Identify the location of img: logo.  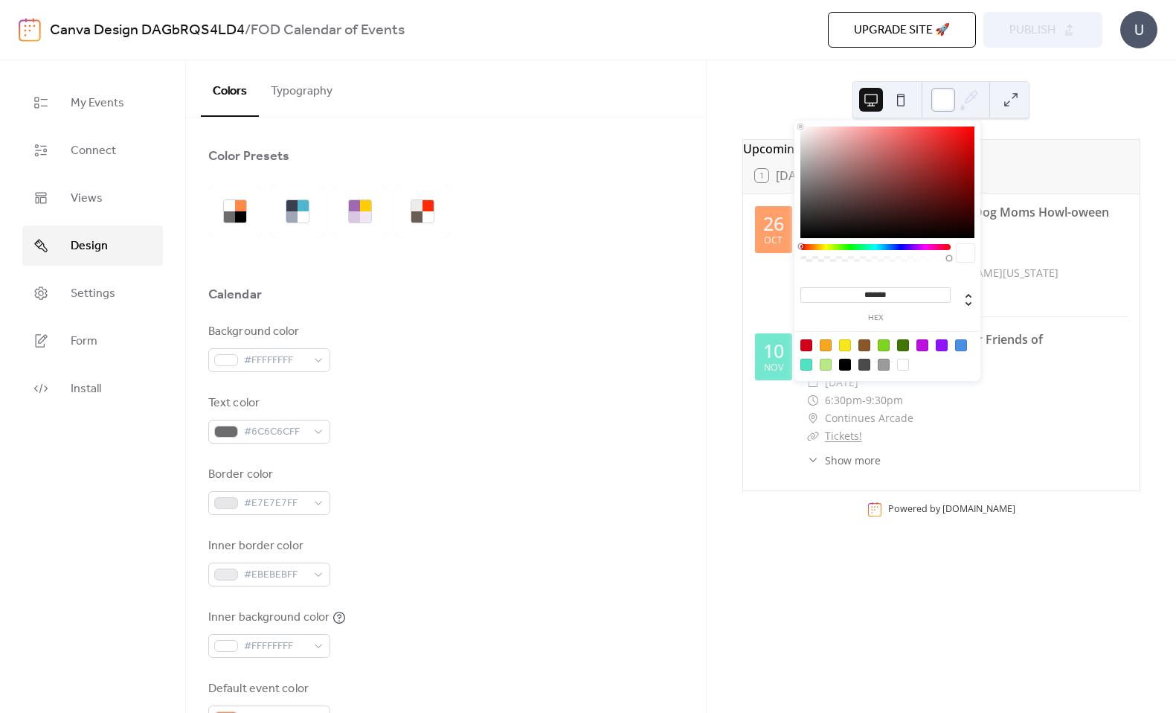
(30, 30).